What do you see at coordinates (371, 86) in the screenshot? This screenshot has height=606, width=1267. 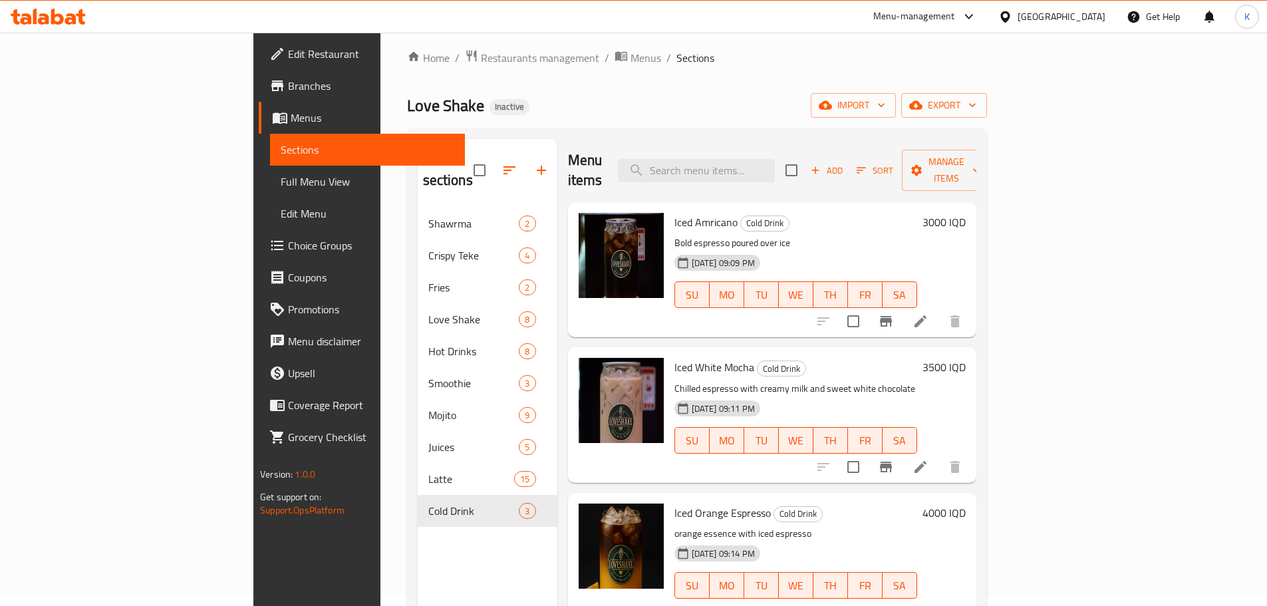 I see `span: Branches` at bounding box center [371, 86].